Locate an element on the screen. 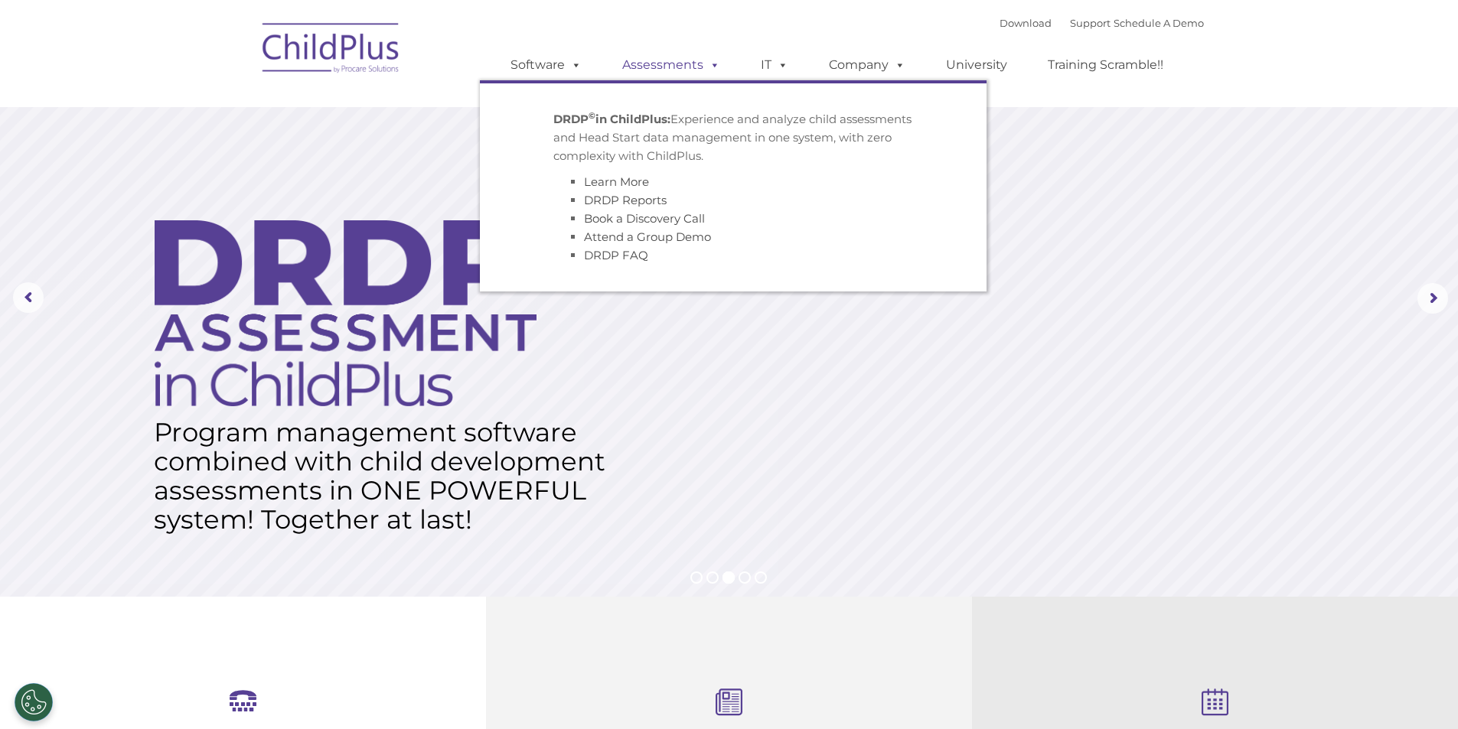  a: Training Scramble!! is located at coordinates (1105, 65).